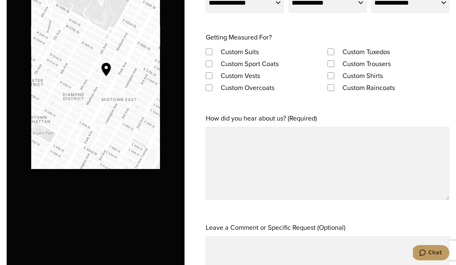 This screenshot has width=456, height=265. I want to click on label: How did you hear about us? (Required), so click(261, 118).